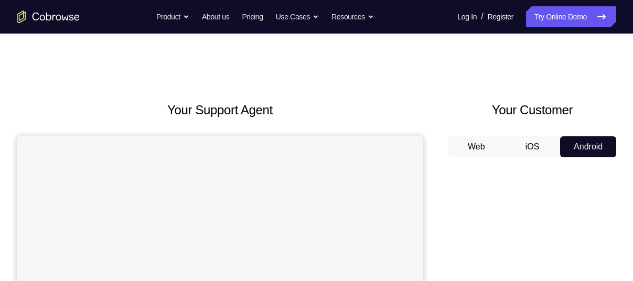  I want to click on button: Web, so click(476, 147).